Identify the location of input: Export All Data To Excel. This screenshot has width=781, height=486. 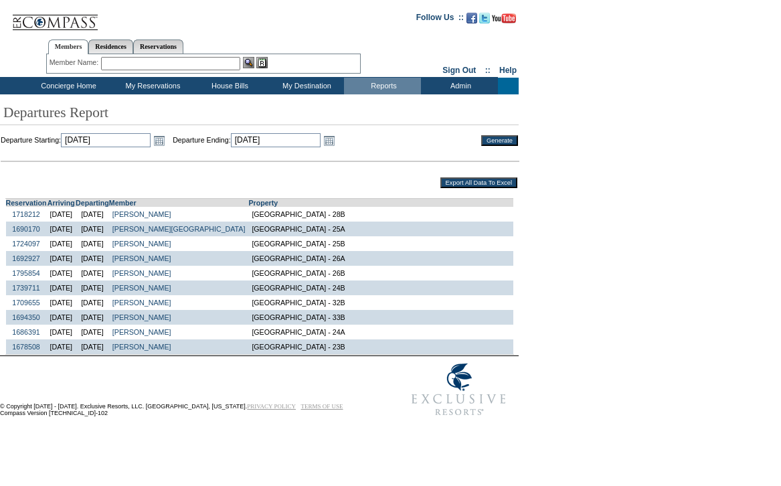
(478, 183).